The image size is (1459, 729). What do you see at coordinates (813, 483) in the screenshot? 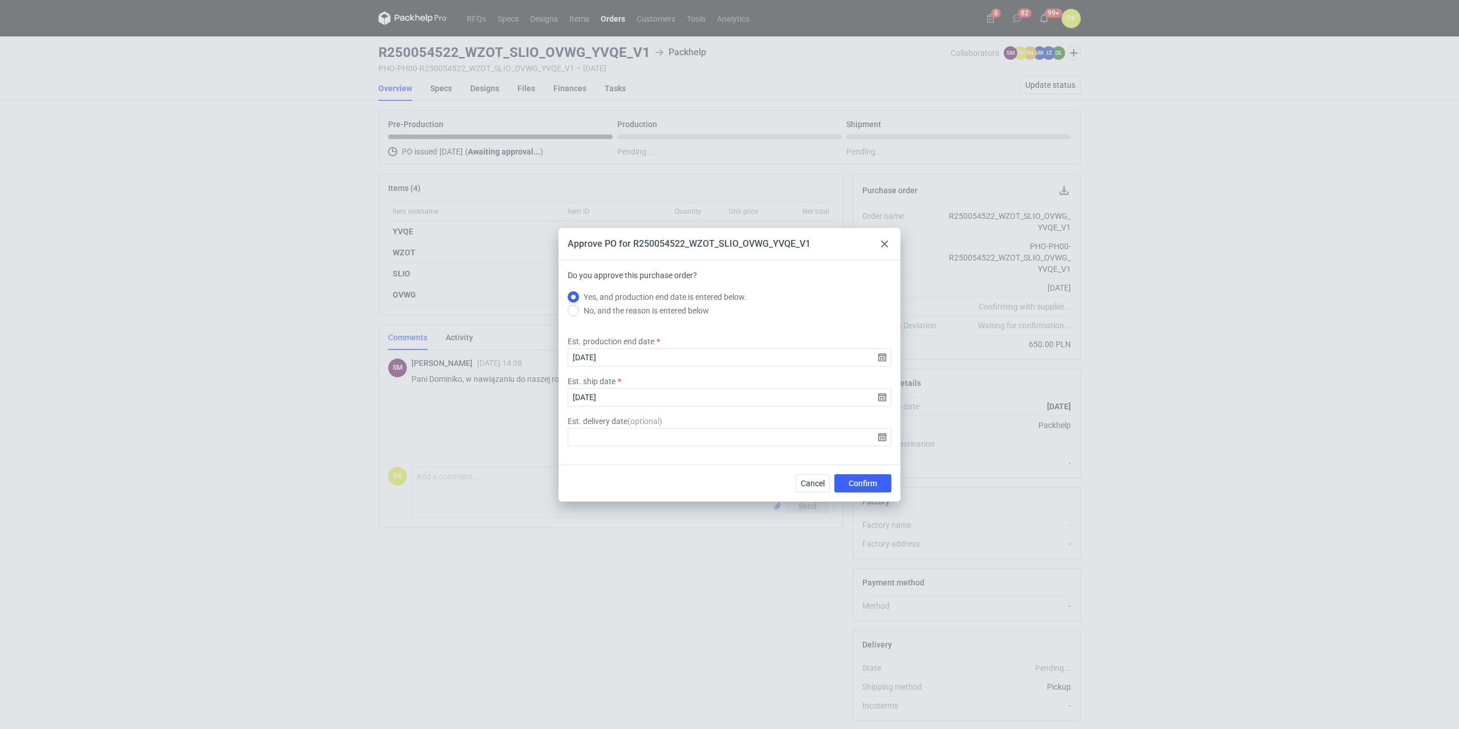
I see `span: Cancel` at bounding box center [813, 483].